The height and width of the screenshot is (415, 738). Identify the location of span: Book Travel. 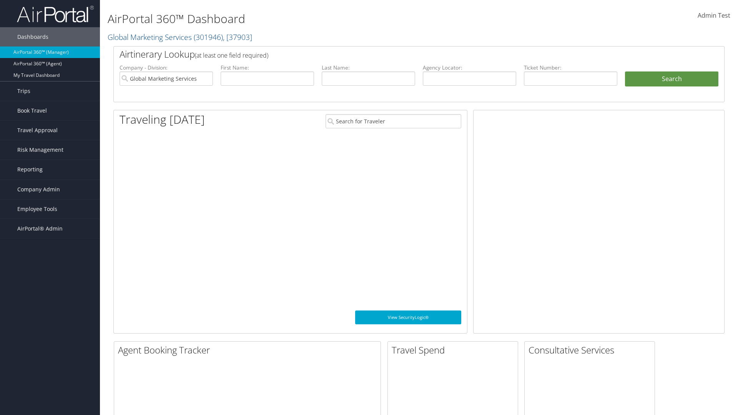
(32, 111).